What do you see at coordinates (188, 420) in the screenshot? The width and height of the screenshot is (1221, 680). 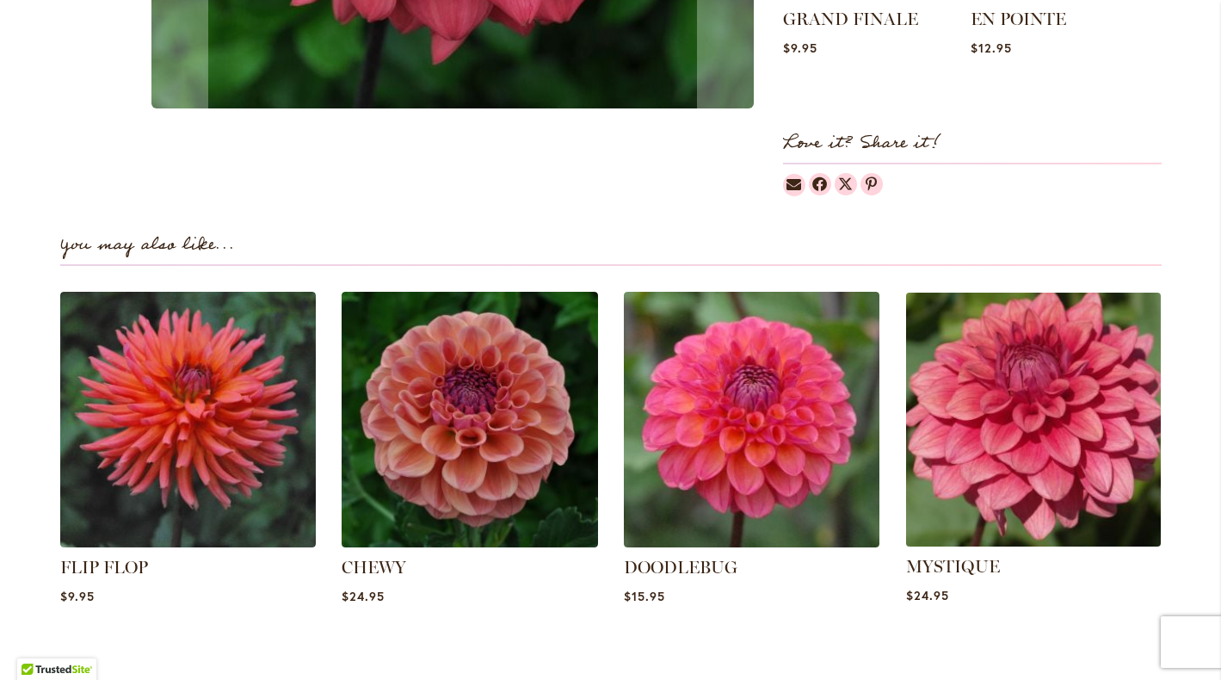 I see `img: FLIP FLOP` at bounding box center [188, 420].